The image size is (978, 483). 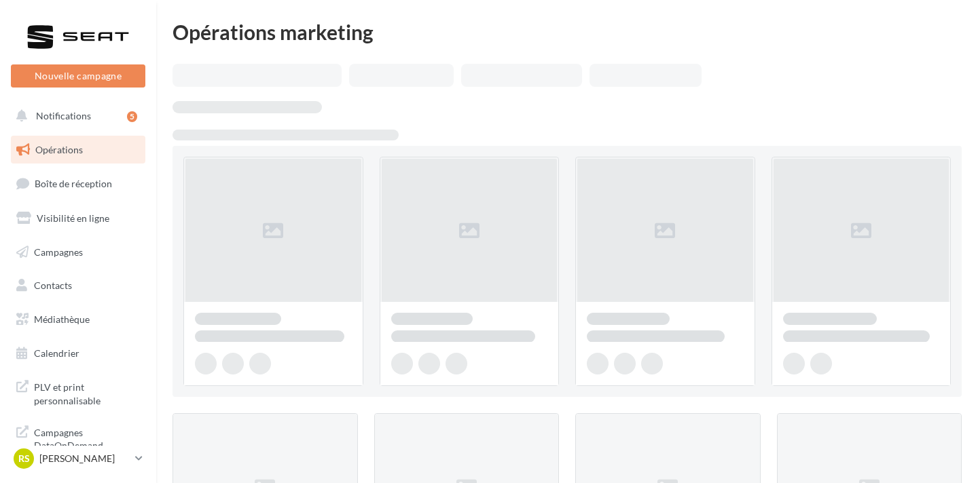 I want to click on div: Opérations marketing, so click(x=567, y=32).